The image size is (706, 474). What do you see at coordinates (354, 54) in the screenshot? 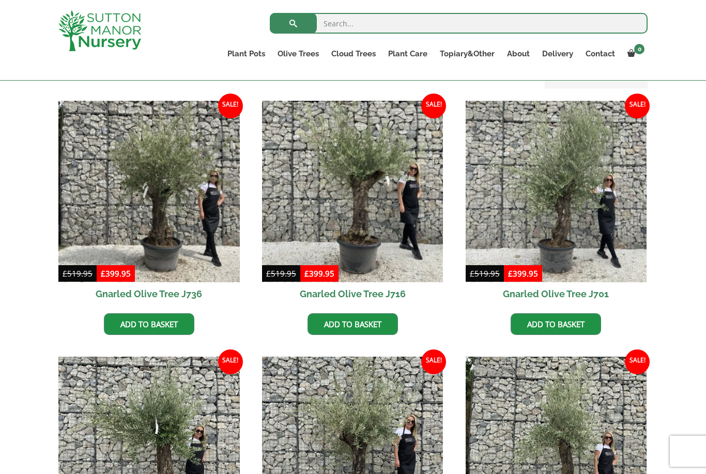
I see `a: Cloud Trees` at bounding box center [354, 54].